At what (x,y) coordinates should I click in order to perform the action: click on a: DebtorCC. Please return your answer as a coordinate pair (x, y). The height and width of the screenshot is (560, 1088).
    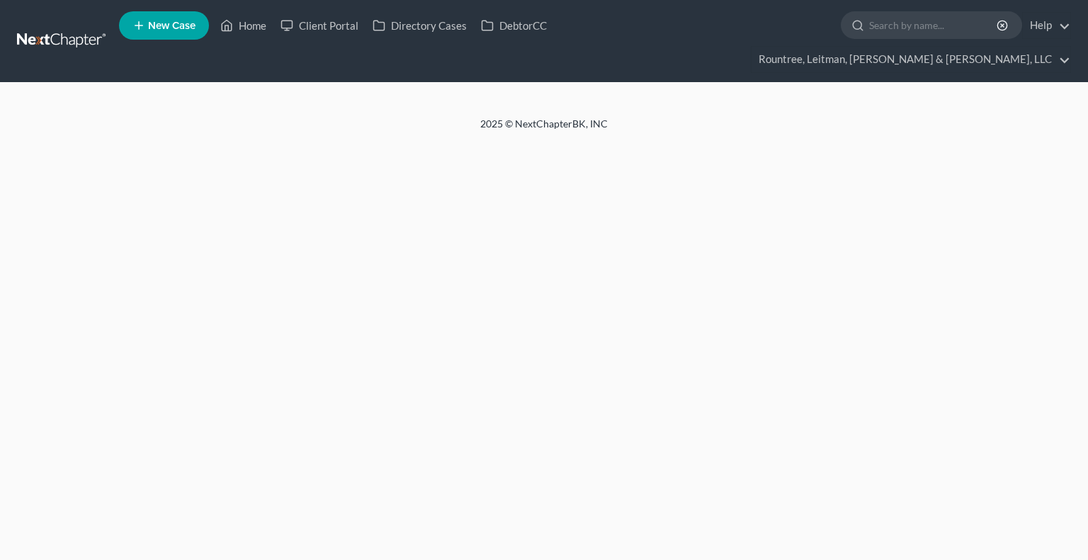
    Looking at the image, I should click on (513, 25).